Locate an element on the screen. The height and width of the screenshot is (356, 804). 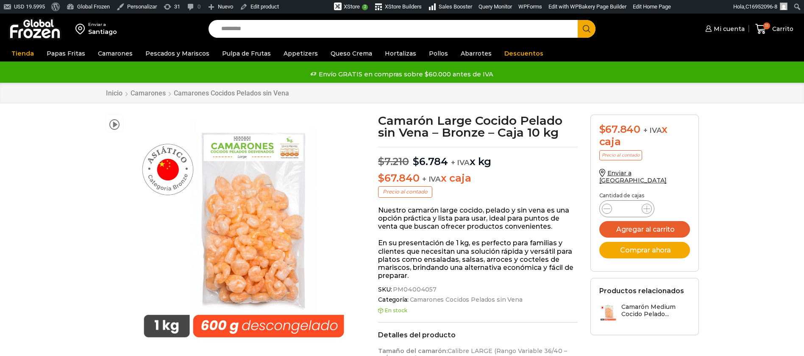
div: Santiago is located at coordinates (103, 32).